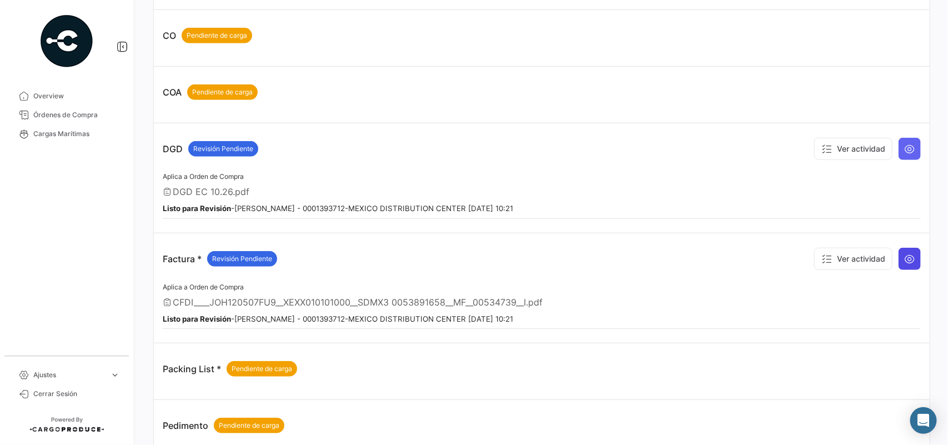  I want to click on p: COA, so click(210, 92).